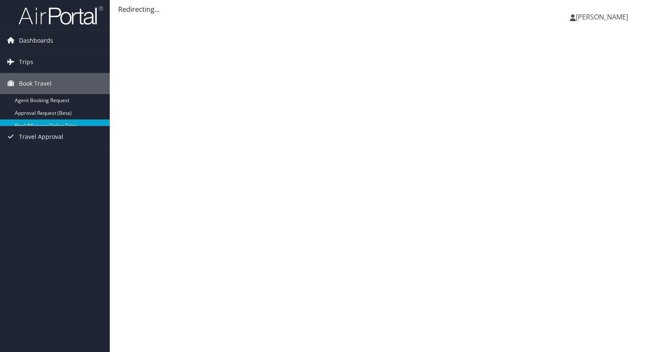  What do you see at coordinates (41, 137) in the screenshot?
I see `span: Travel Approval` at bounding box center [41, 137].